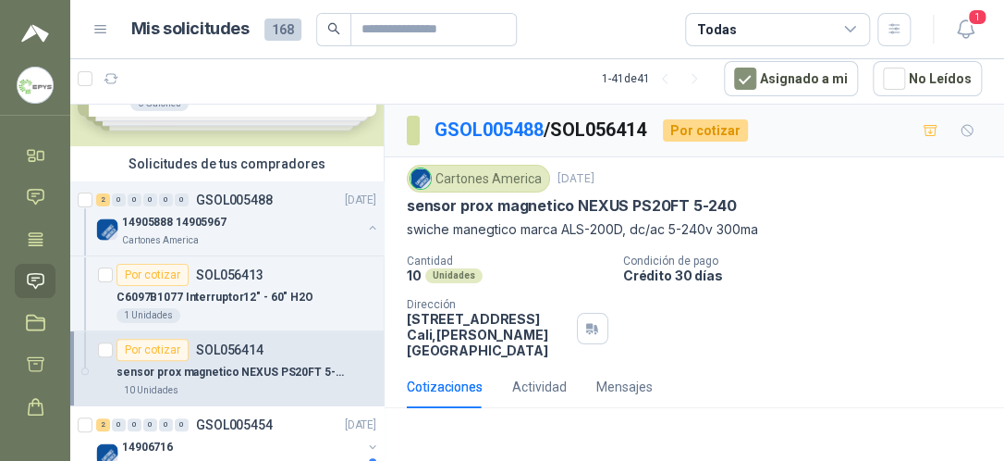 The width and height of the screenshot is (1004, 461). Describe the element at coordinates (478, 178) in the screenshot. I see `div: Cartones America` at that location.